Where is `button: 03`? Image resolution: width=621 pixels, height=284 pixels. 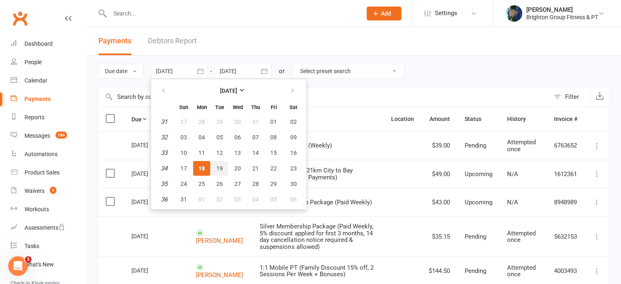 button: 03 is located at coordinates (238, 199).